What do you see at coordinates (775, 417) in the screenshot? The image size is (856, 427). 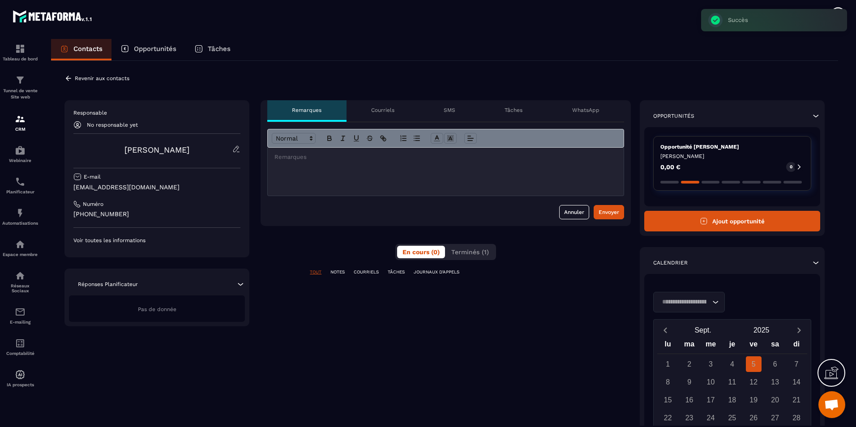 I see `div: 27` at bounding box center [775, 417].